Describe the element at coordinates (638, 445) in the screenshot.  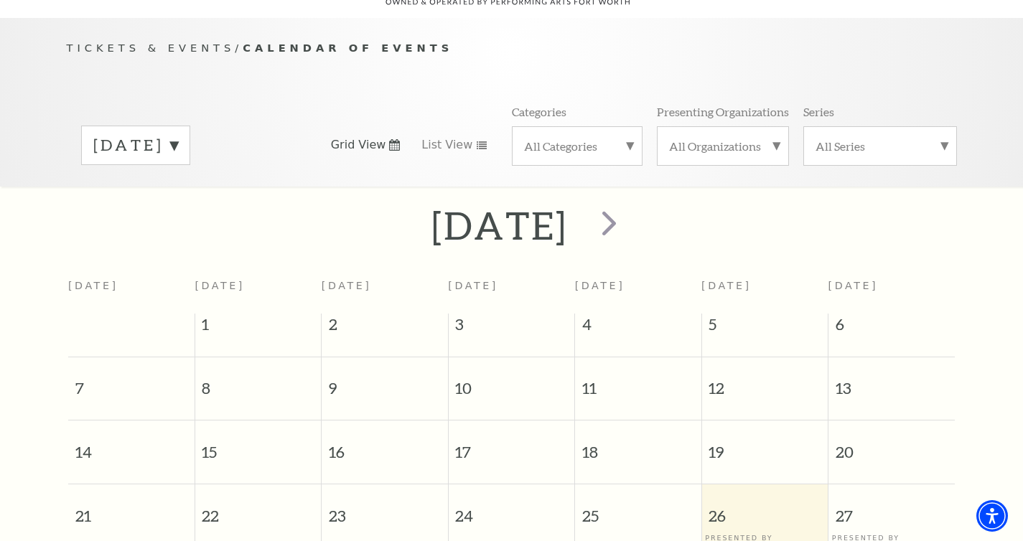
I see `span: 18` at that location.